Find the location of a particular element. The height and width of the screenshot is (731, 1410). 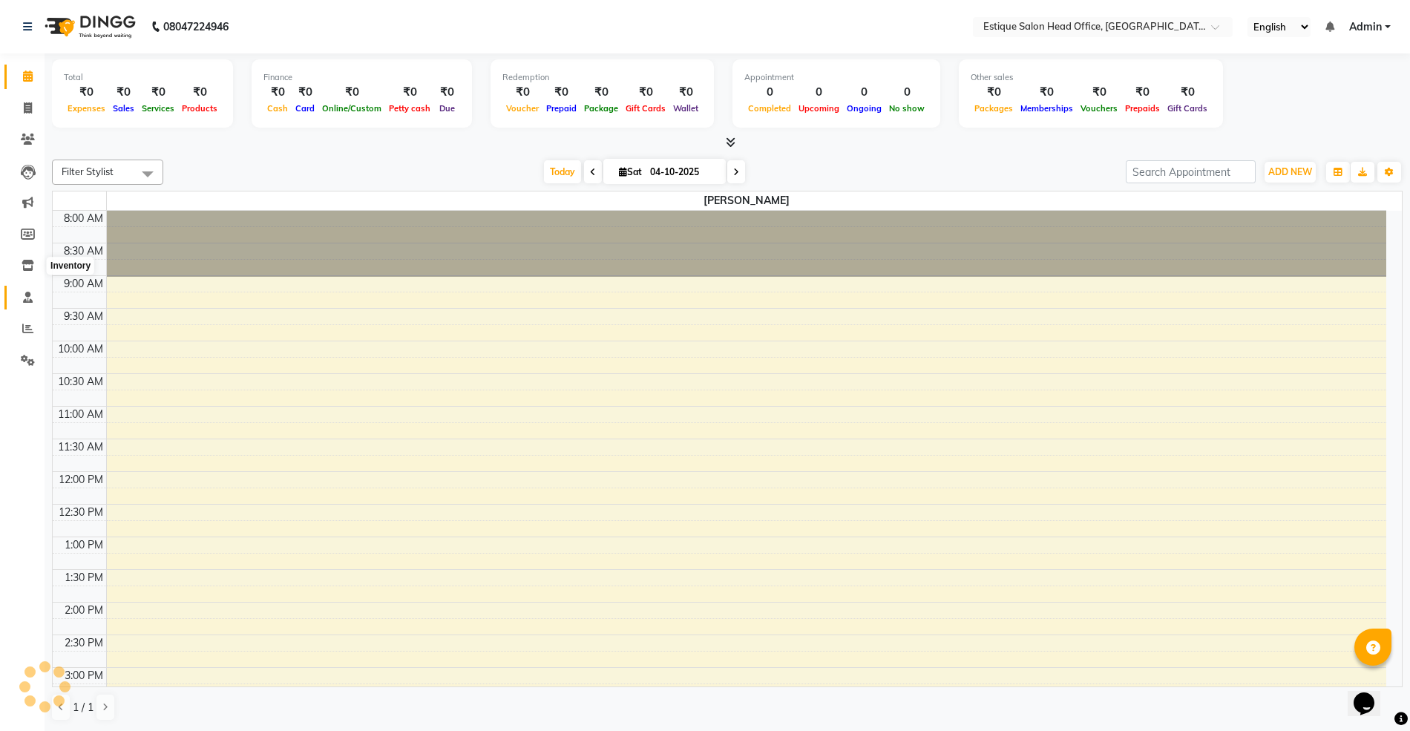

span: Voucher is located at coordinates (523, 108).